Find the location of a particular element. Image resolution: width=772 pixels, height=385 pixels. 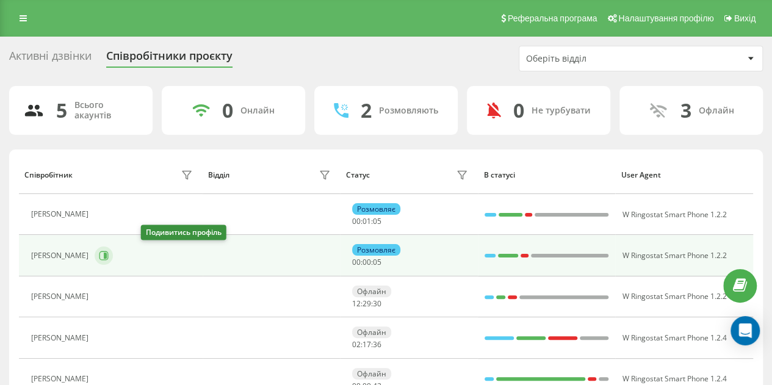

span: 30 is located at coordinates (377, 303).